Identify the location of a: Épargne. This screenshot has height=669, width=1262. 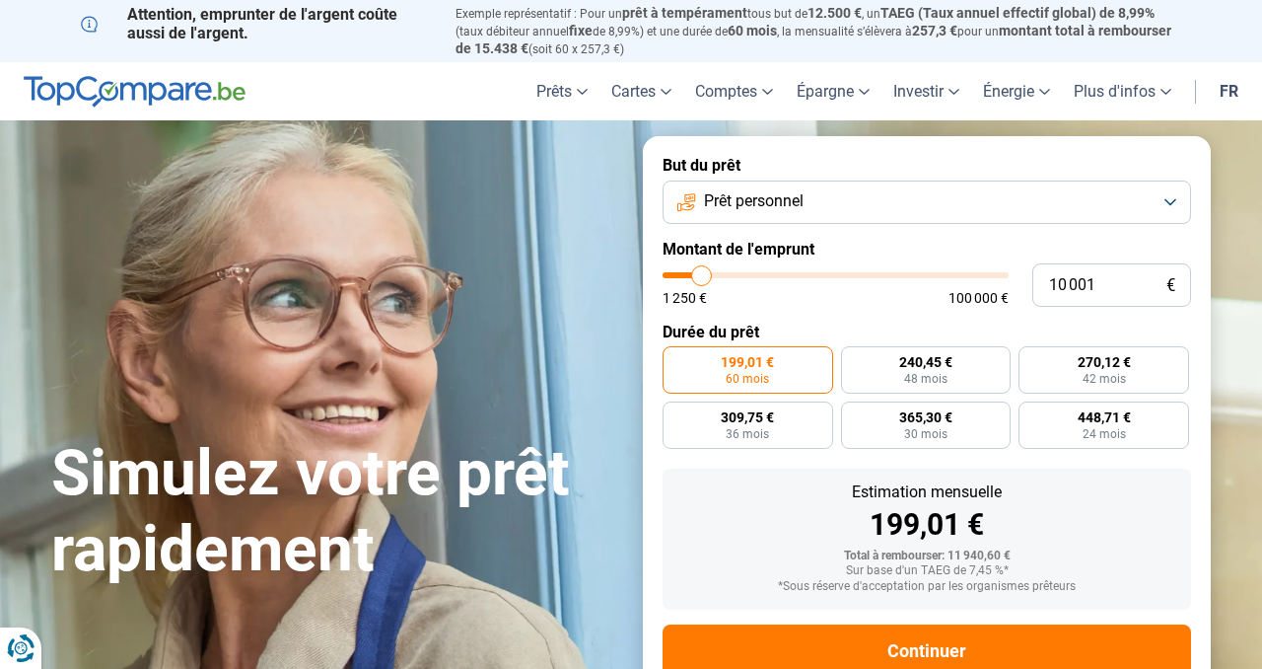
(833, 91).